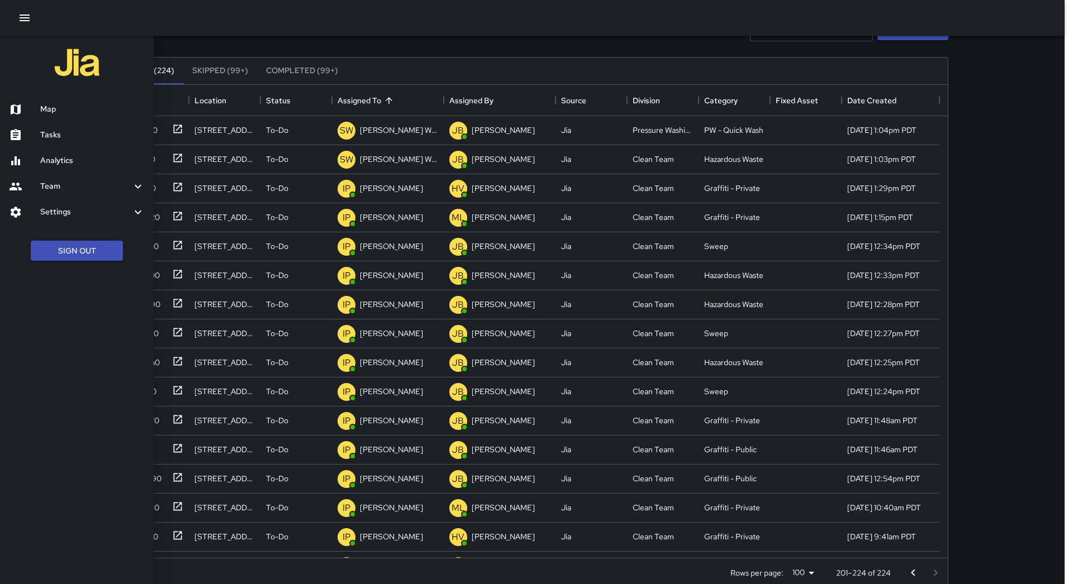  What do you see at coordinates (77, 63) in the screenshot?
I see `img: jia-logo` at bounding box center [77, 63].